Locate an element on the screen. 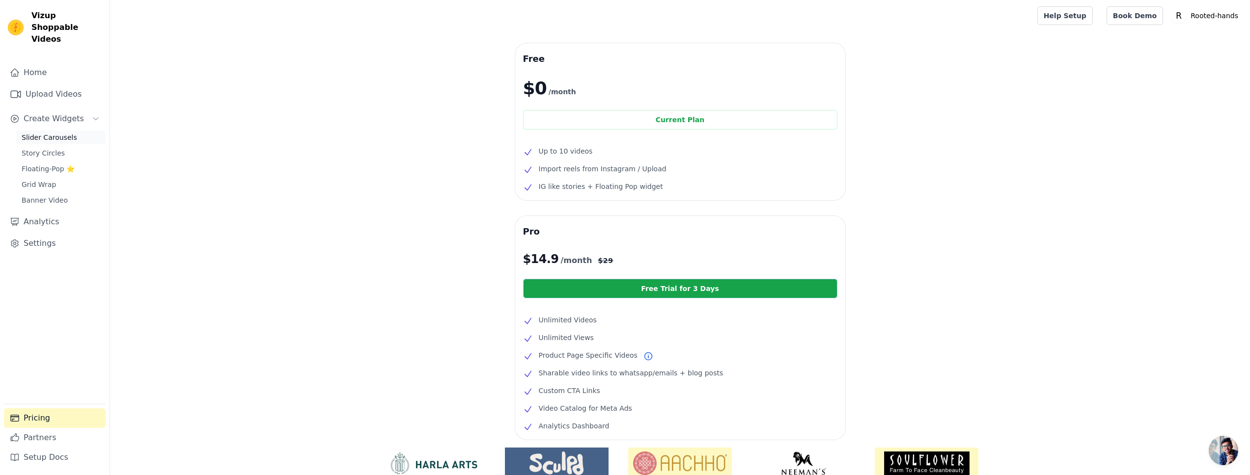 The width and height of the screenshot is (1250, 475). a: Partners is located at coordinates (55, 438).